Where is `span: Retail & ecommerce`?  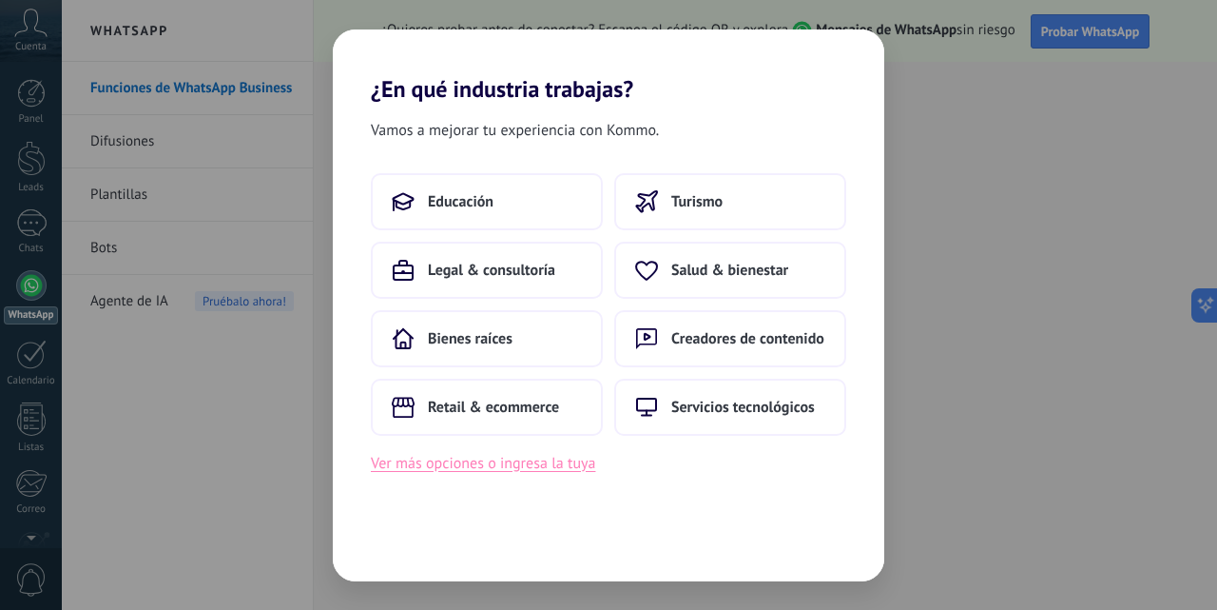 span: Retail & ecommerce is located at coordinates (494, 407).